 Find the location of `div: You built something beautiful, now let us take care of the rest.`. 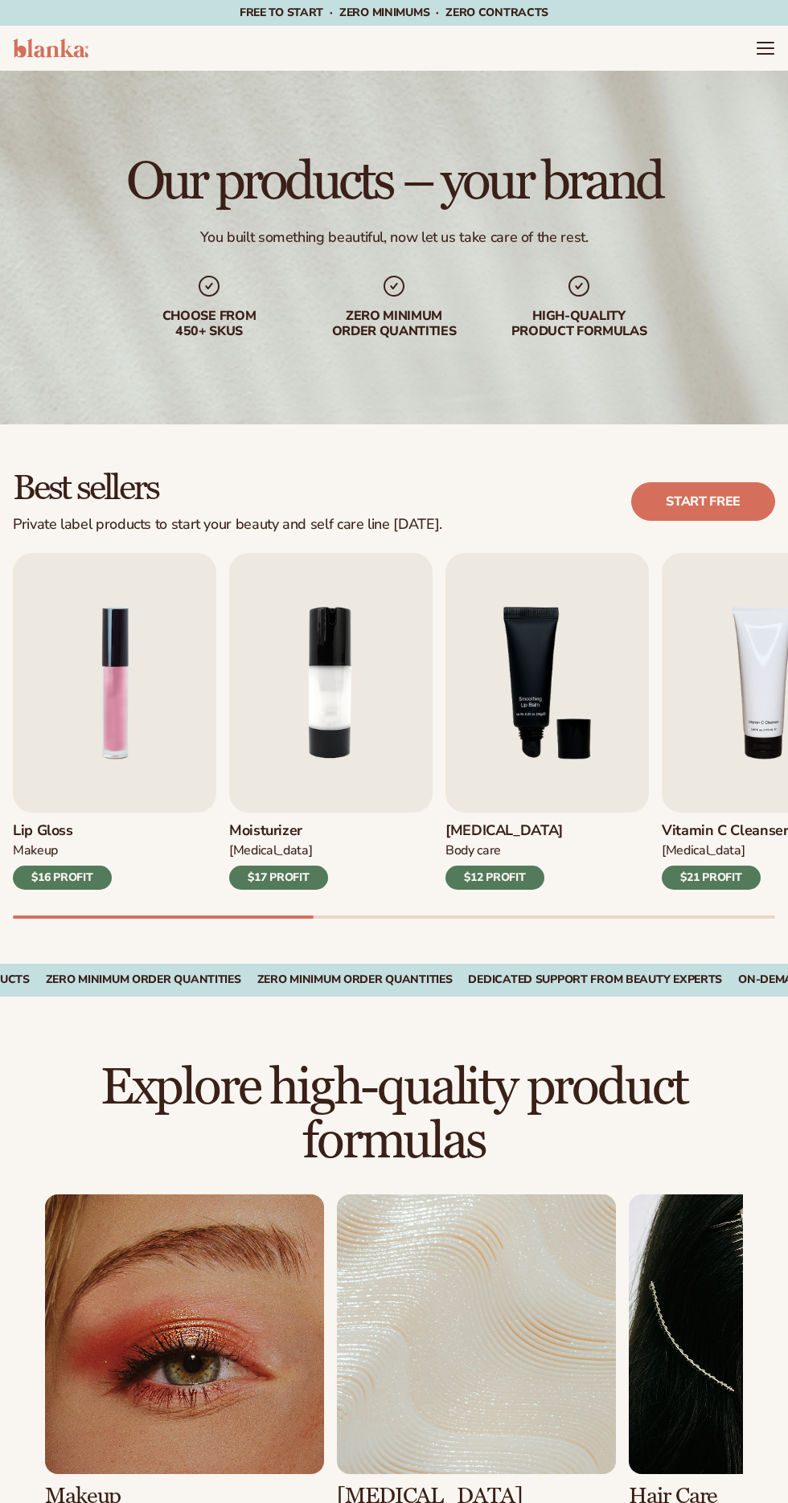

div: You built something beautiful, now let us take care of the rest. is located at coordinates (394, 237).